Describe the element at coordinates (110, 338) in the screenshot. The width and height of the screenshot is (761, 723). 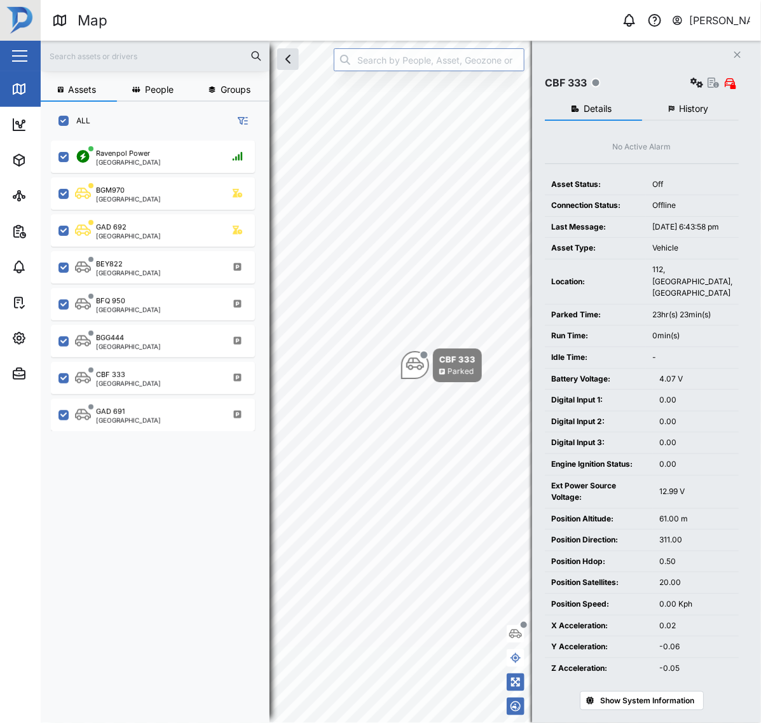
I see `div: BGG444` at that location.